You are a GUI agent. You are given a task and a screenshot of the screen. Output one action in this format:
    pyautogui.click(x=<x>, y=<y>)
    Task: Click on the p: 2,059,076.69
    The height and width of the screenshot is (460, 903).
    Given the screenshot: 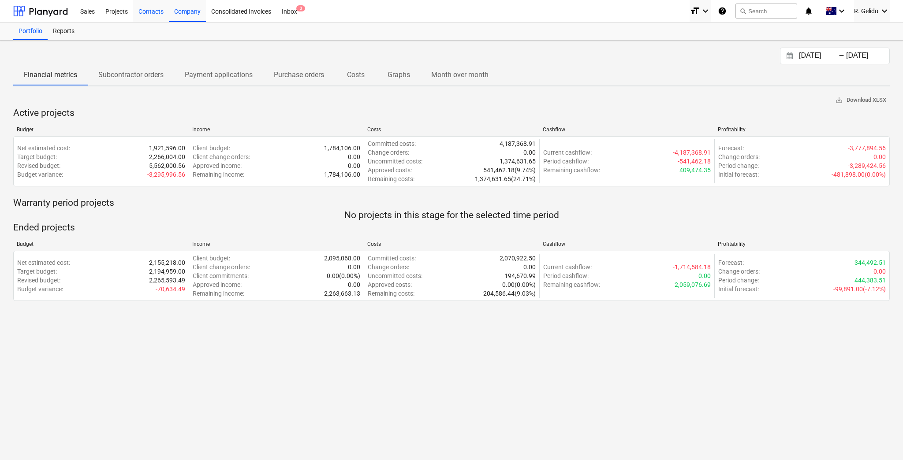 What is the action you would take?
    pyautogui.click(x=692, y=285)
    